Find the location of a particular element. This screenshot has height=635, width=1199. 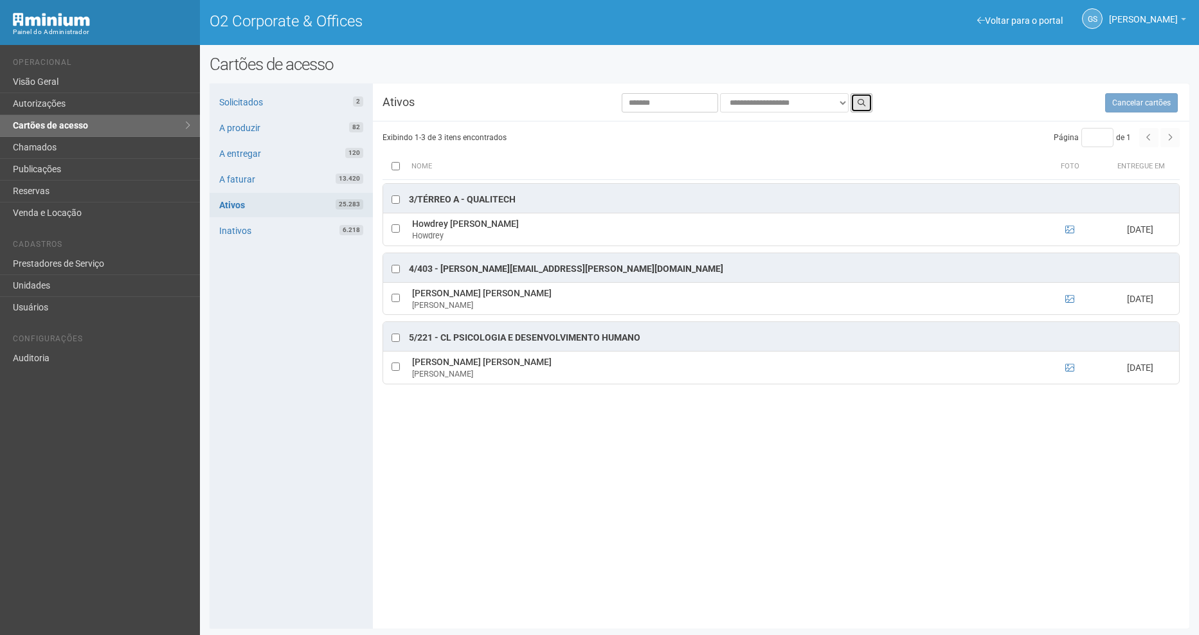

div: Painel do Administrador is located at coordinates (102, 32).